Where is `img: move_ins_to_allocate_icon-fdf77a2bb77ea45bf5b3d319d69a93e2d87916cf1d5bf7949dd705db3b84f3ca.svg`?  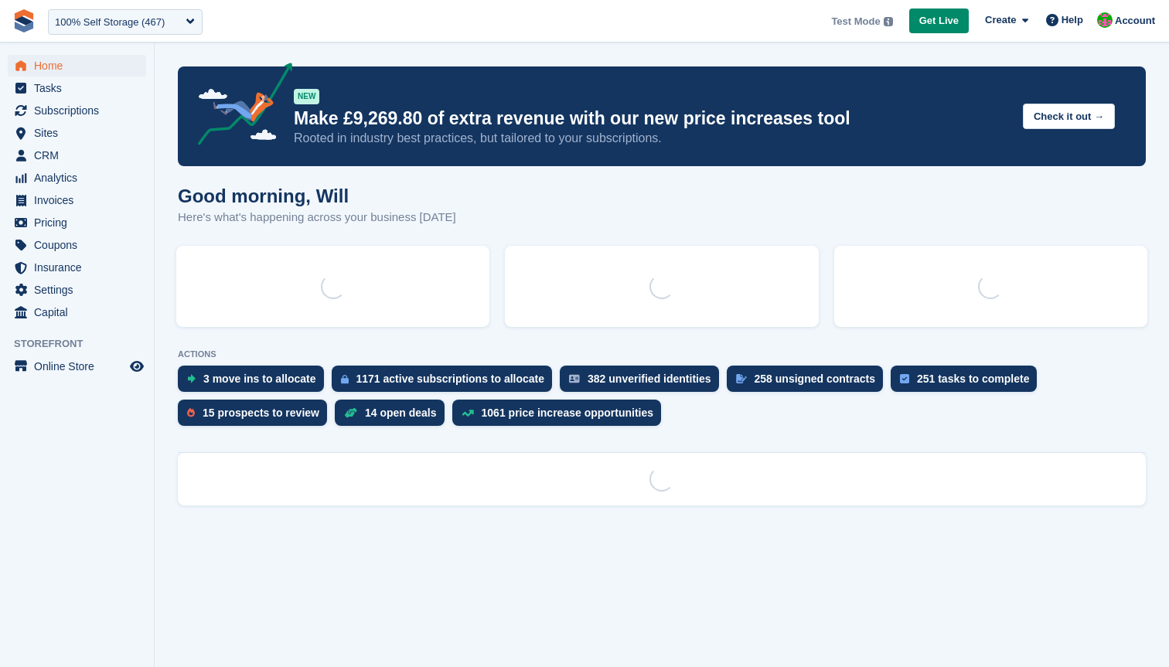 img: move_ins_to_allocate_icon-fdf77a2bb77ea45bf5b3d319d69a93e2d87916cf1d5bf7949dd705db3b84f3ca.svg is located at coordinates (191, 379).